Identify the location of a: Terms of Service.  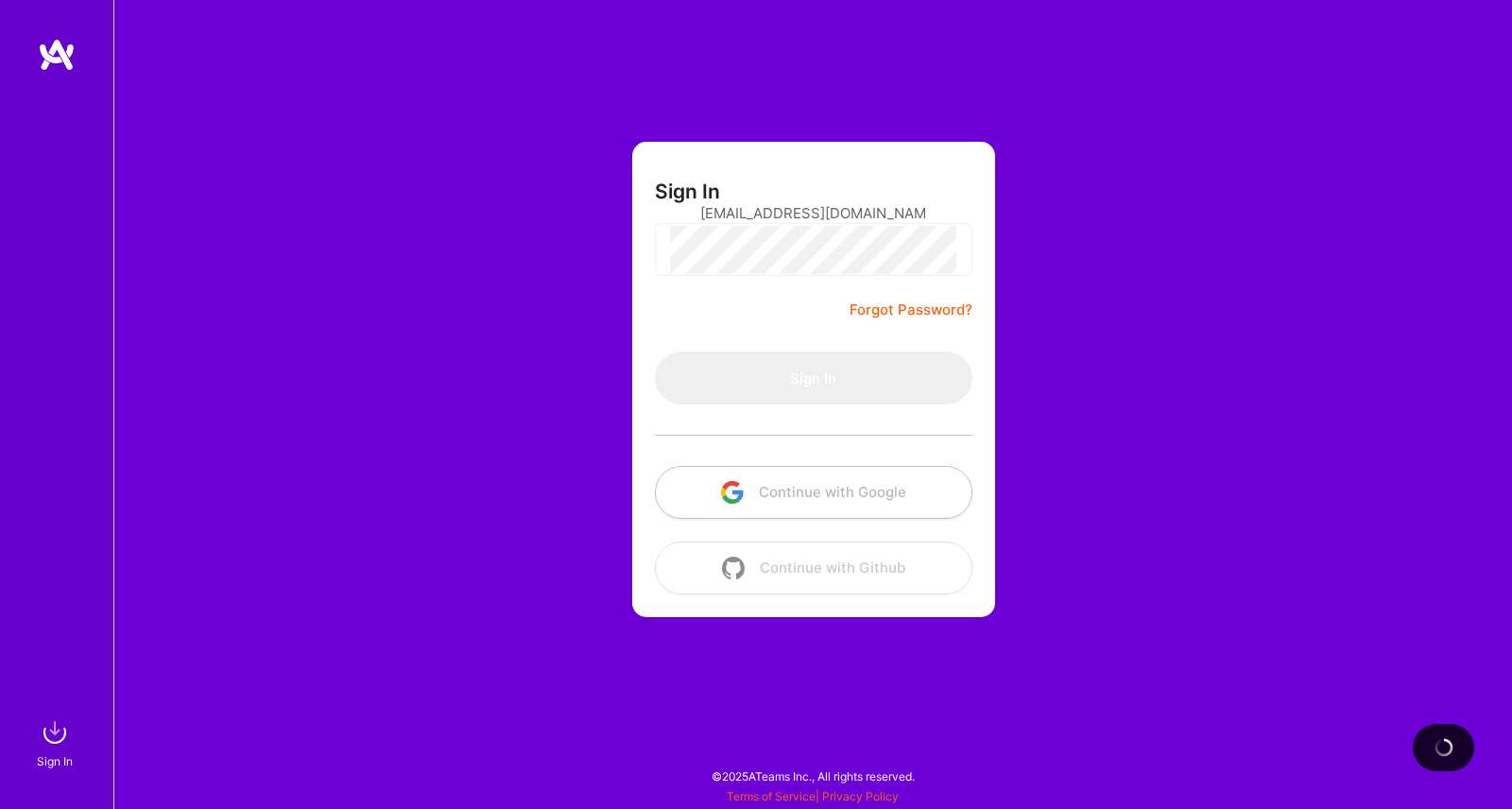
(772, 796).